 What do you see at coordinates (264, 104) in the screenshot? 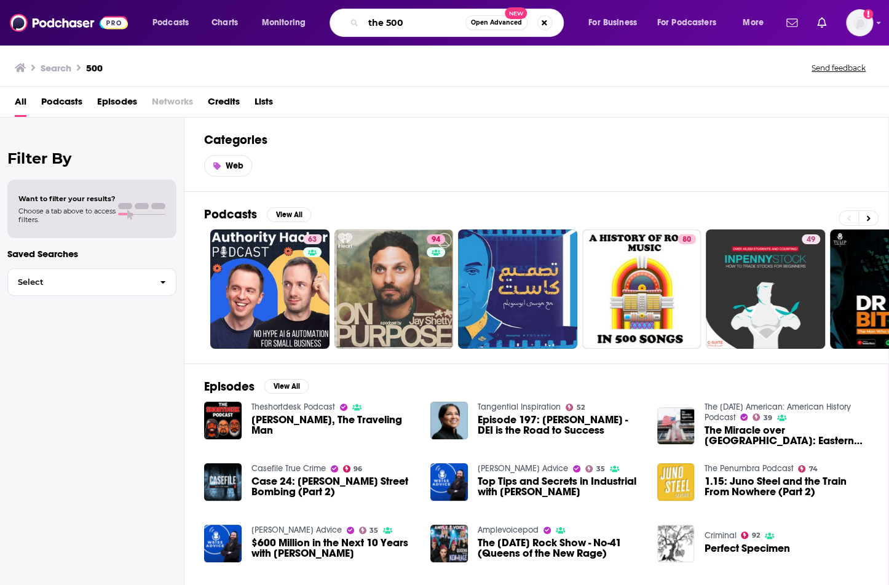
I see `span: Lists` at bounding box center [264, 104].